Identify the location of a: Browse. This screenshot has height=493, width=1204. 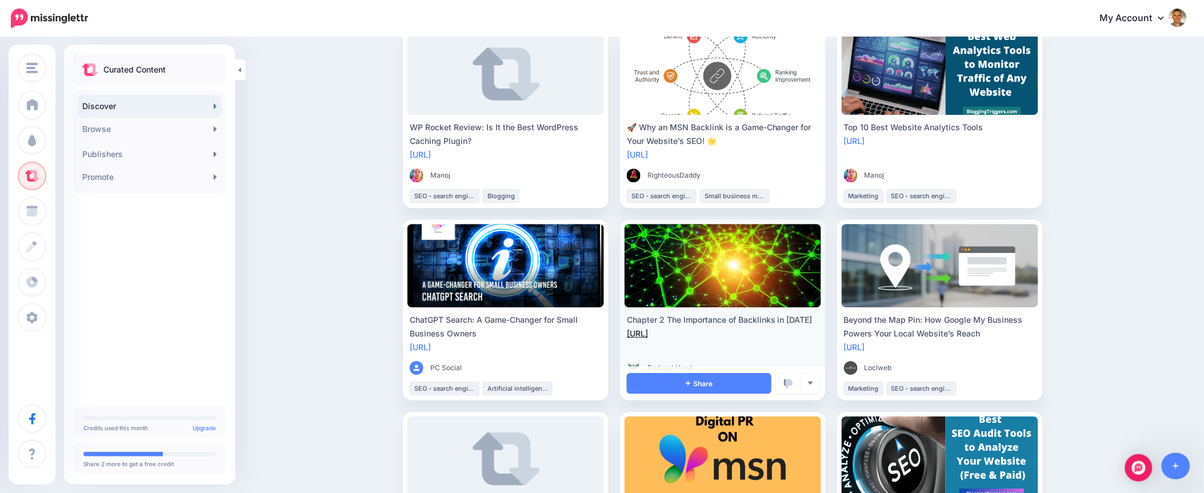
(150, 129).